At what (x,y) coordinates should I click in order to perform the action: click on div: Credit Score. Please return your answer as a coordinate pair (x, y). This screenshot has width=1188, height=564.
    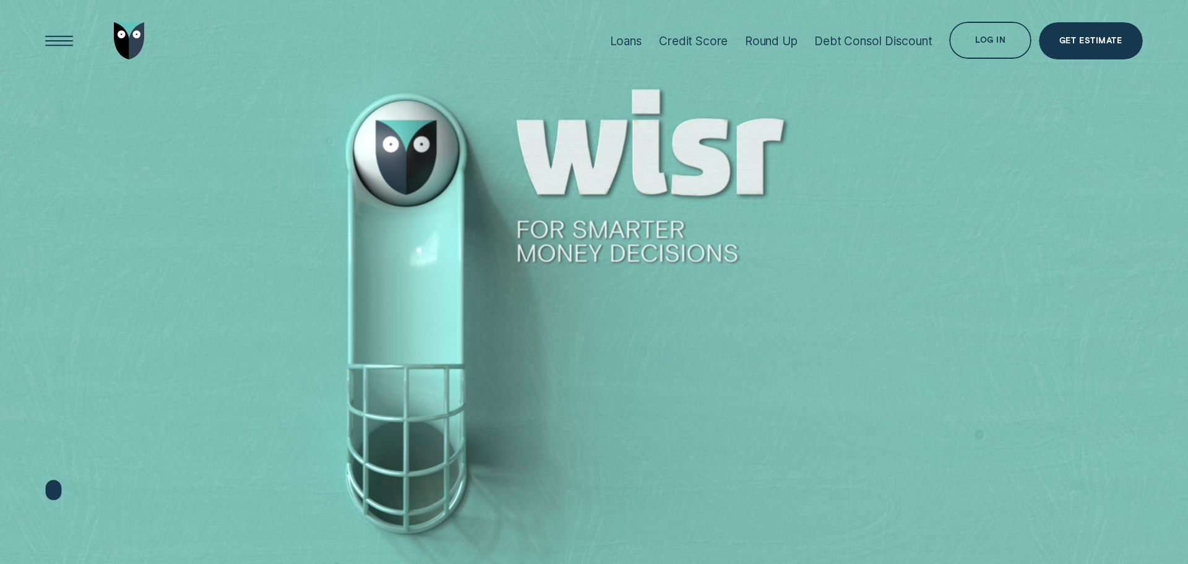
    Looking at the image, I should click on (693, 41).